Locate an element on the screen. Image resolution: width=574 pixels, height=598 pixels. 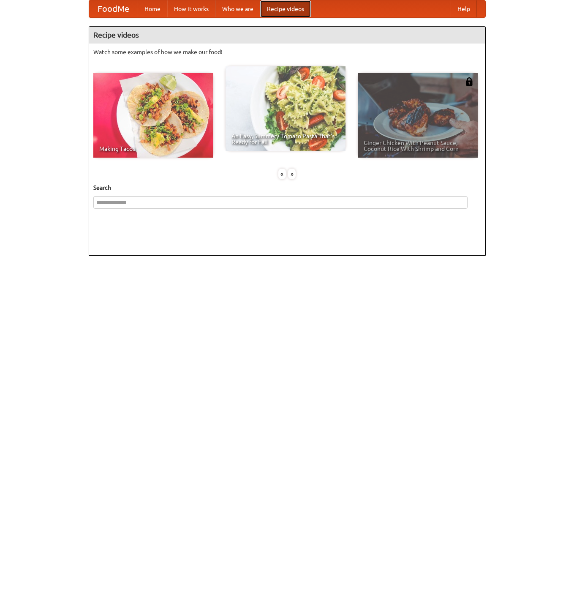
a: Who we are is located at coordinates (238, 9).